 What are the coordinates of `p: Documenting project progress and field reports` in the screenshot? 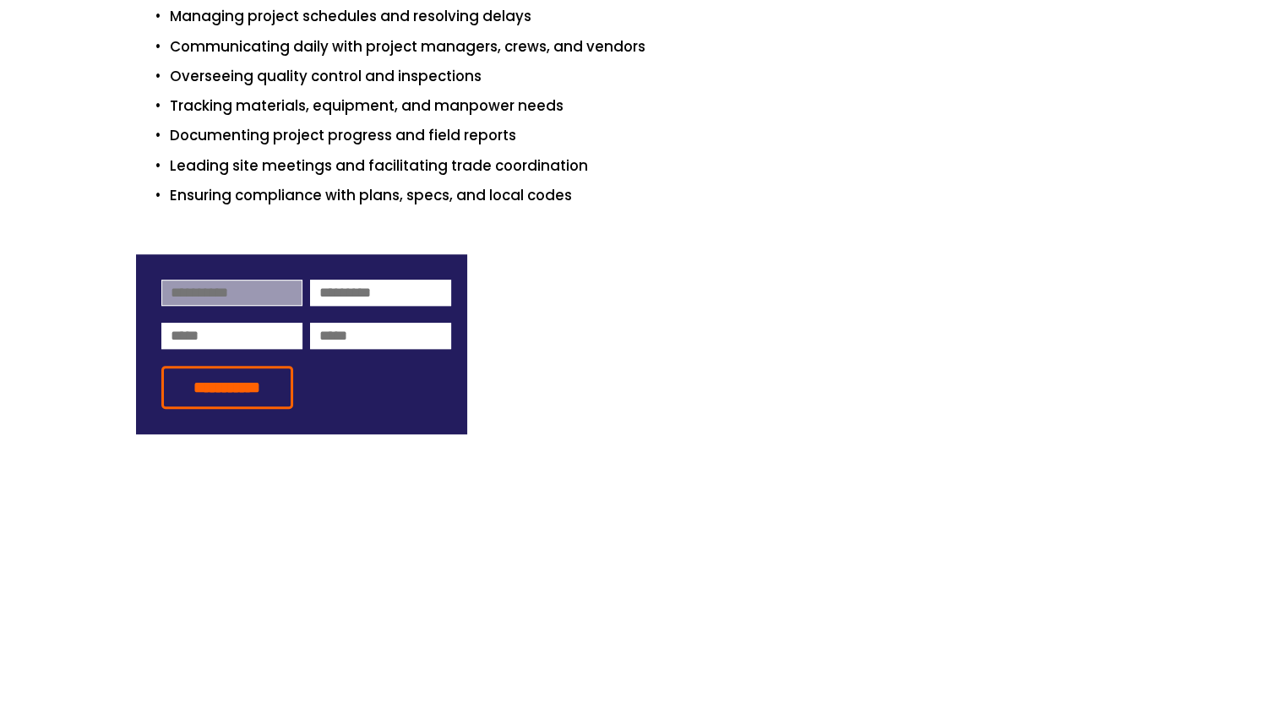 It's located at (660, 135).